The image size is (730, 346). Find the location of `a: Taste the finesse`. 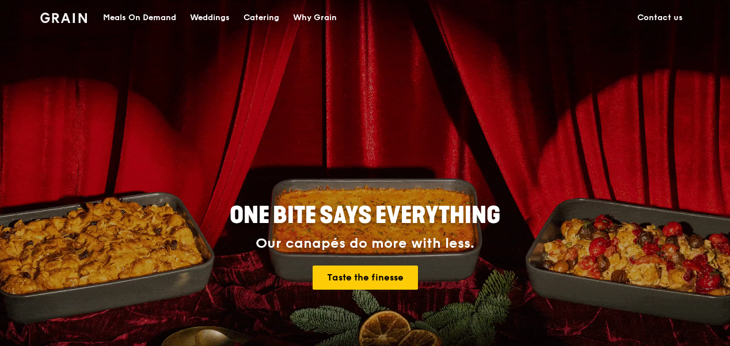

a: Taste the finesse is located at coordinates (365, 278).